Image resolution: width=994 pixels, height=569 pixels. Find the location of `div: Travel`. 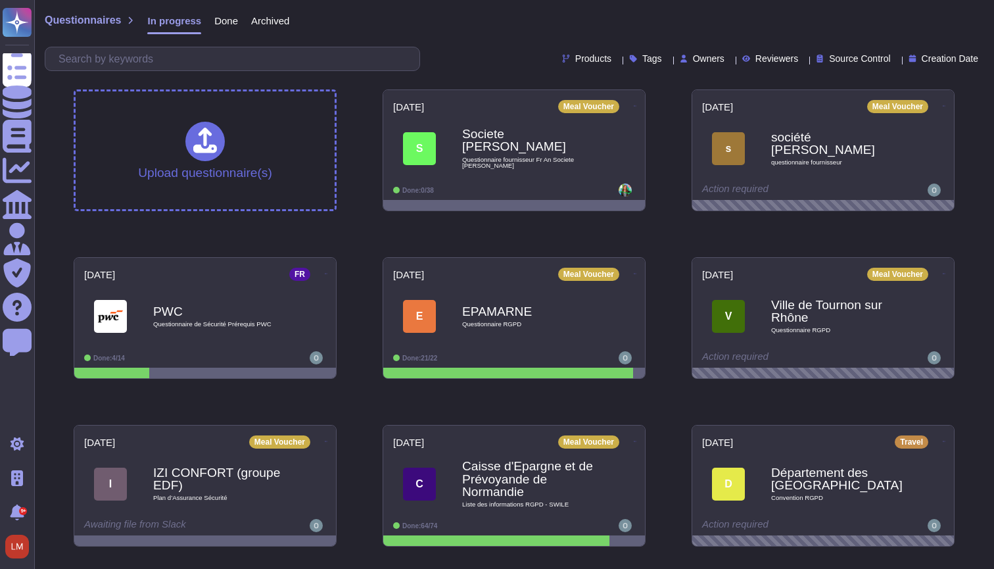

div: Travel is located at coordinates (911, 442).